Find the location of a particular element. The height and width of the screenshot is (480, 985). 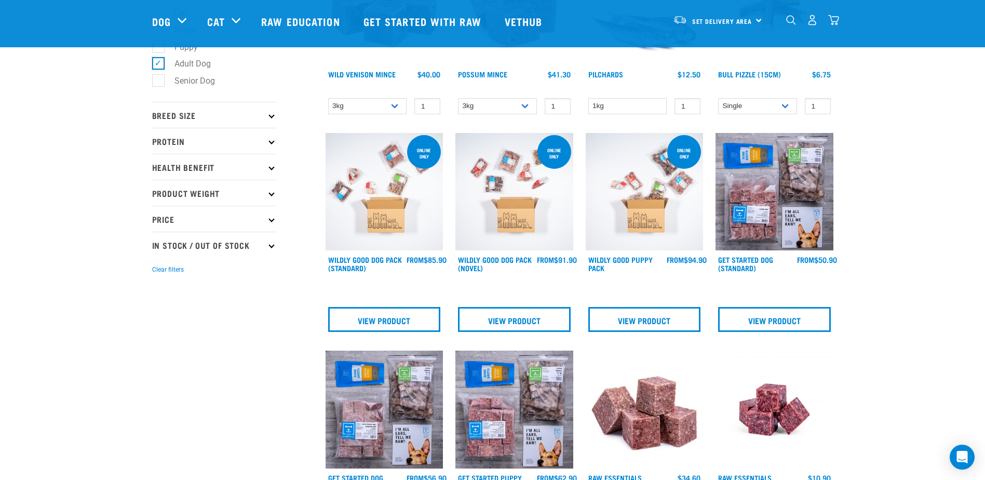

a: Get started with Raw is located at coordinates (424, 21).